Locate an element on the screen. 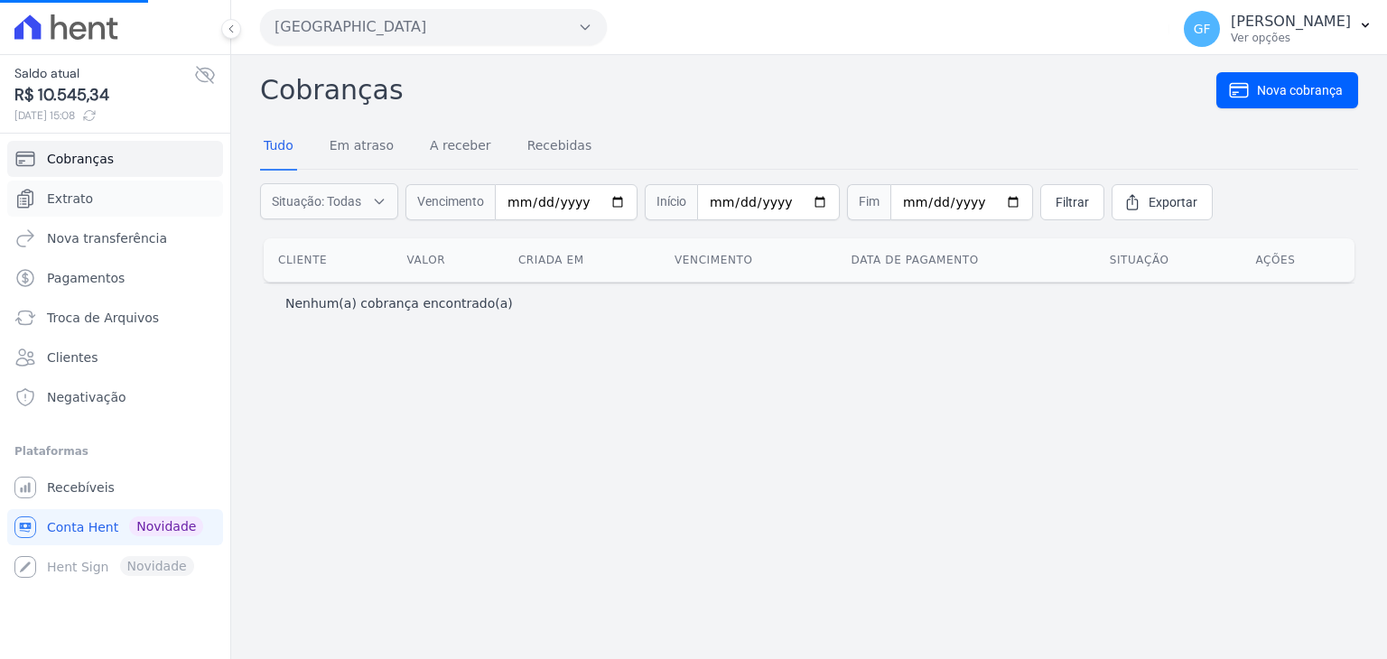 This screenshot has width=1387, height=659. div: Plataformas is located at coordinates (115, 452).